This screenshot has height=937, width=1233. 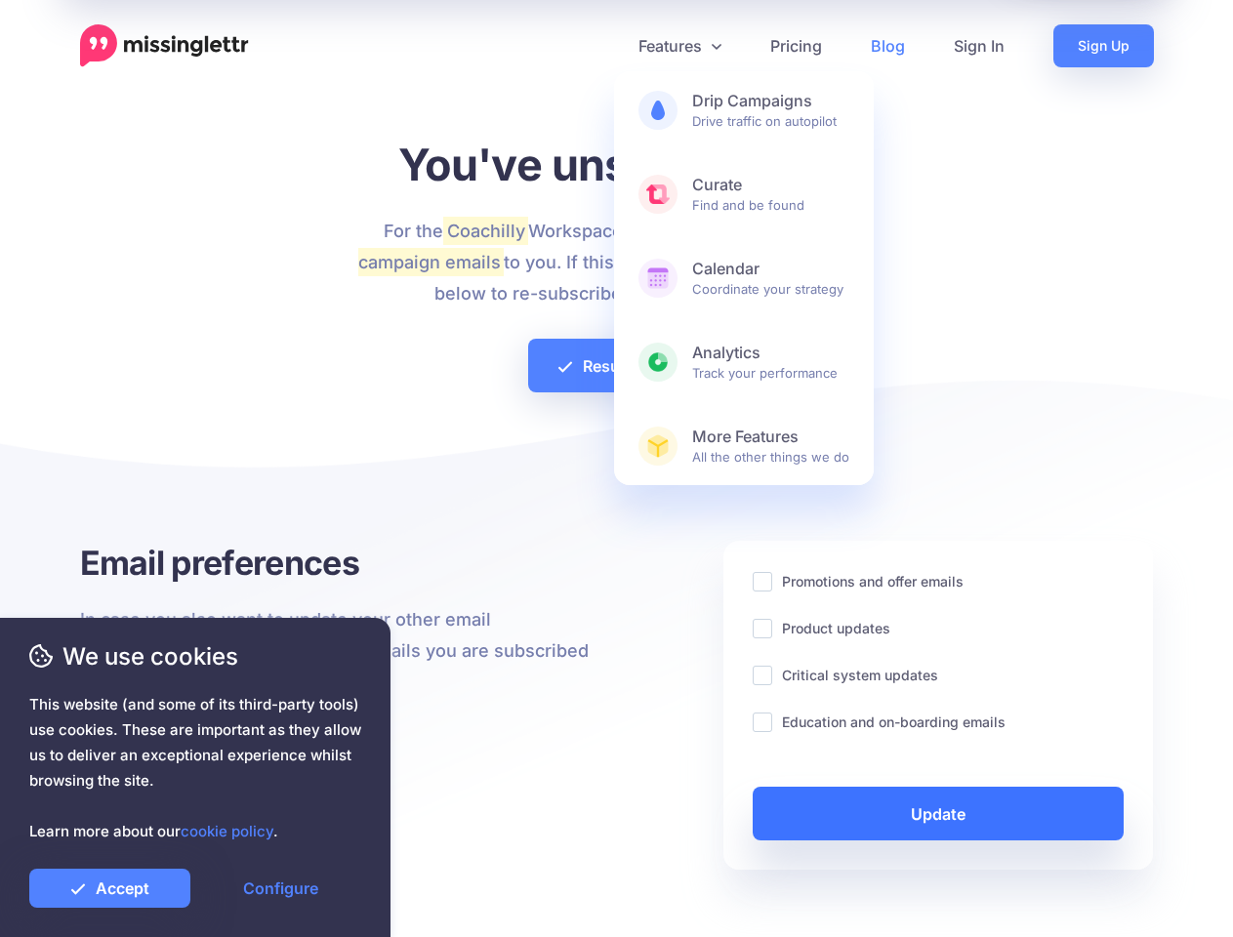 What do you see at coordinates (341, 651) in the screenshot?
I see `p: In case you also want to update your other email preferences, below are the other emails you are ...` at bounding box center [341, 651].